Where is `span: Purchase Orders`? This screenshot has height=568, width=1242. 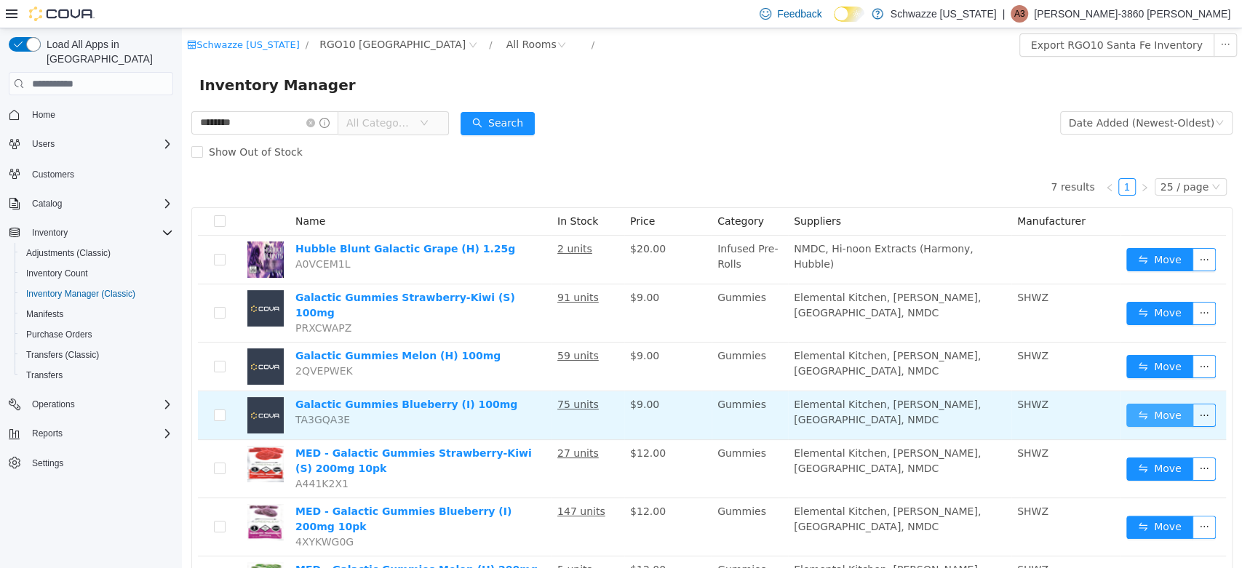
span: Purchase Orders is located at coordinates (97, 335).